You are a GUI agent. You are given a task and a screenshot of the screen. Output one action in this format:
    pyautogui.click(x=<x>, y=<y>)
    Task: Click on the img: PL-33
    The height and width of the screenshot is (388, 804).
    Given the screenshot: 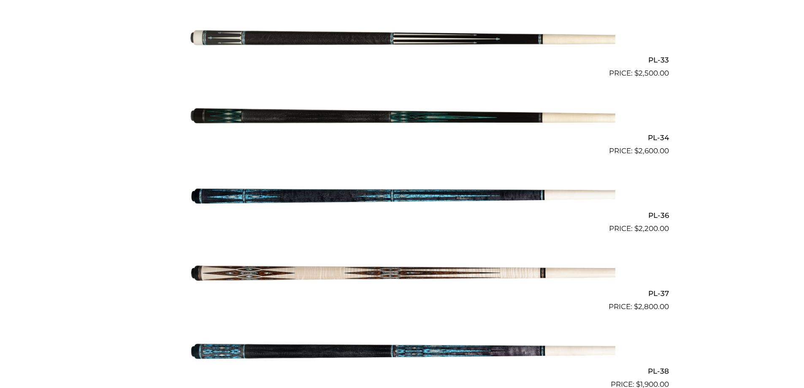 What is the action you would take?
    pyautogui.click(x=402, y=40)
    